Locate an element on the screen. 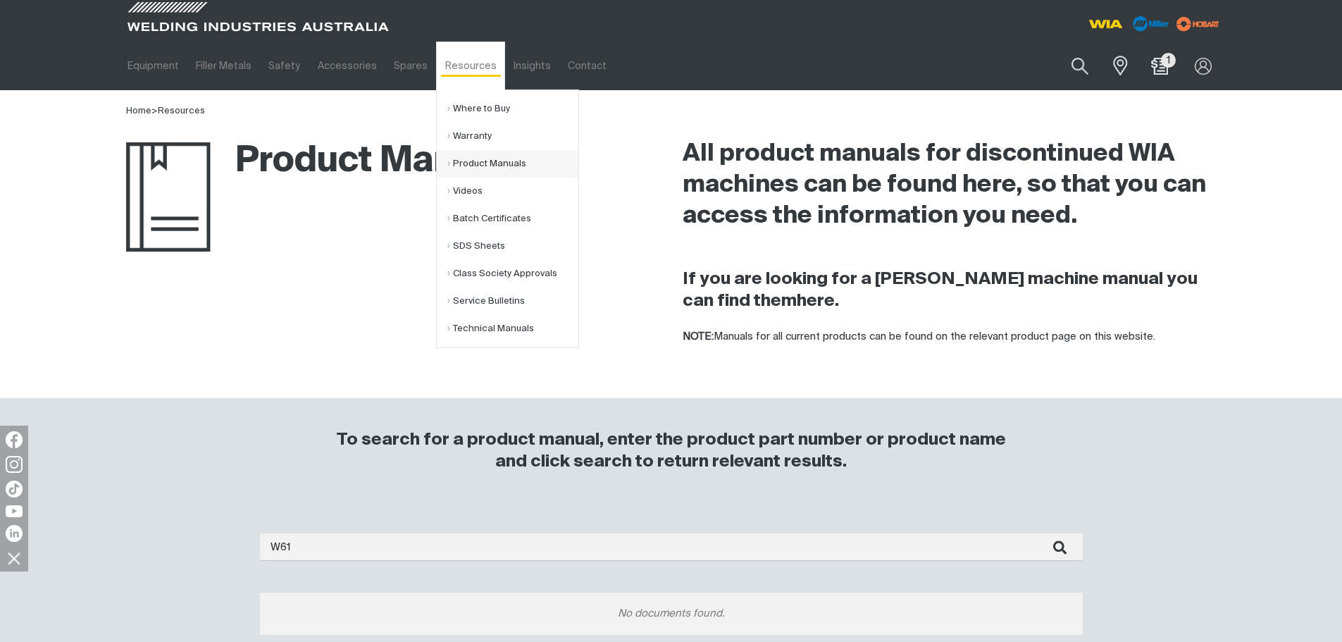  a: Where to Buy is located at coordinates (513, 108).